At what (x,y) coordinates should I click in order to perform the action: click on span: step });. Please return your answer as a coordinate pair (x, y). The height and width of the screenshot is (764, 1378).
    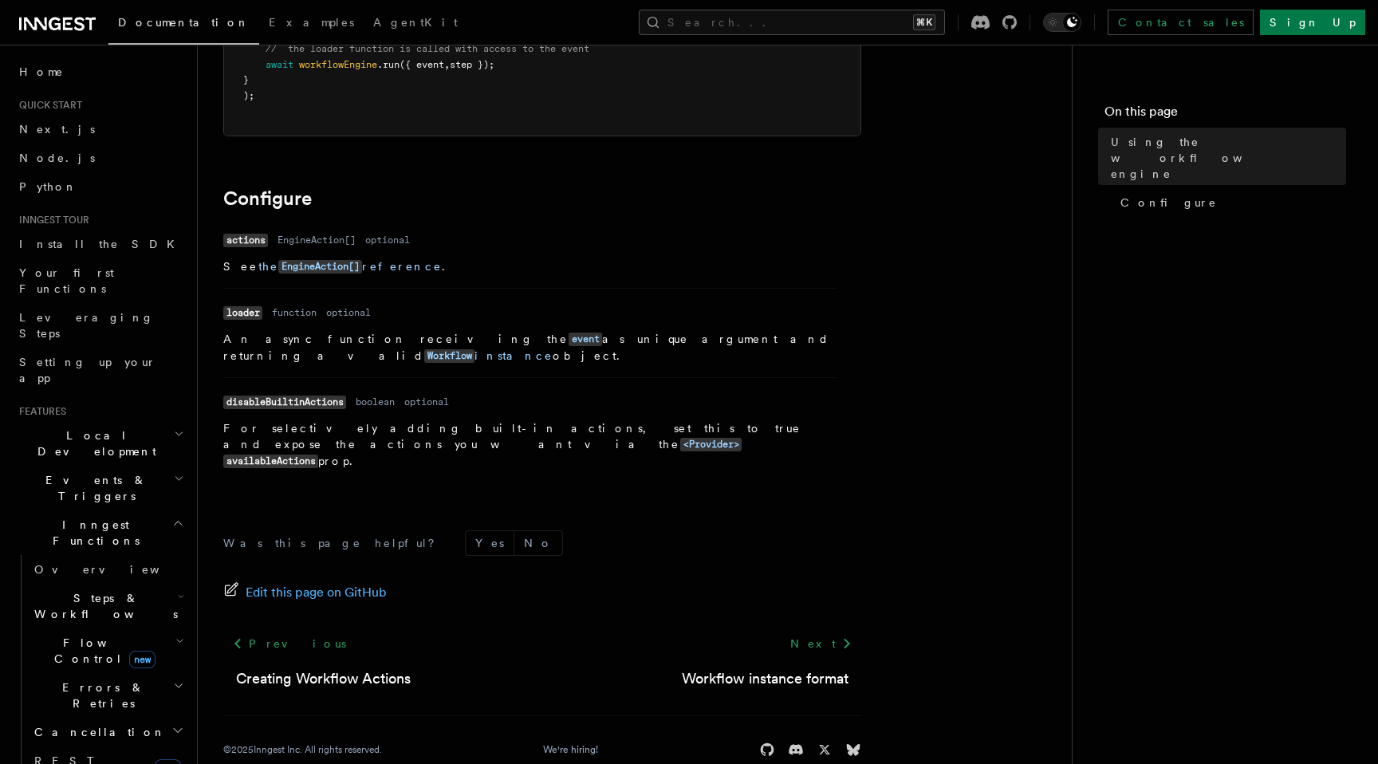
    Looking at the image, I should click on (472, 65).